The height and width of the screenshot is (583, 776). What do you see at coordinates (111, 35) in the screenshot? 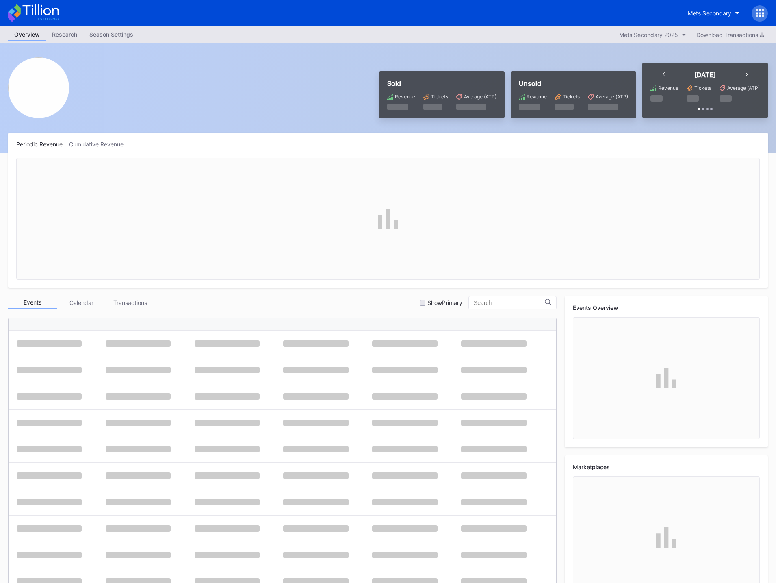
I see `a: Season Settings` at bounding box center [111, 35].